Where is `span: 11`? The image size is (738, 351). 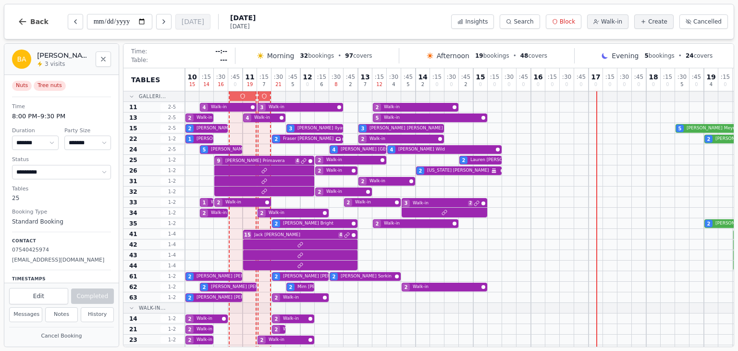 span: 11 is located at coordinates (133, 107).